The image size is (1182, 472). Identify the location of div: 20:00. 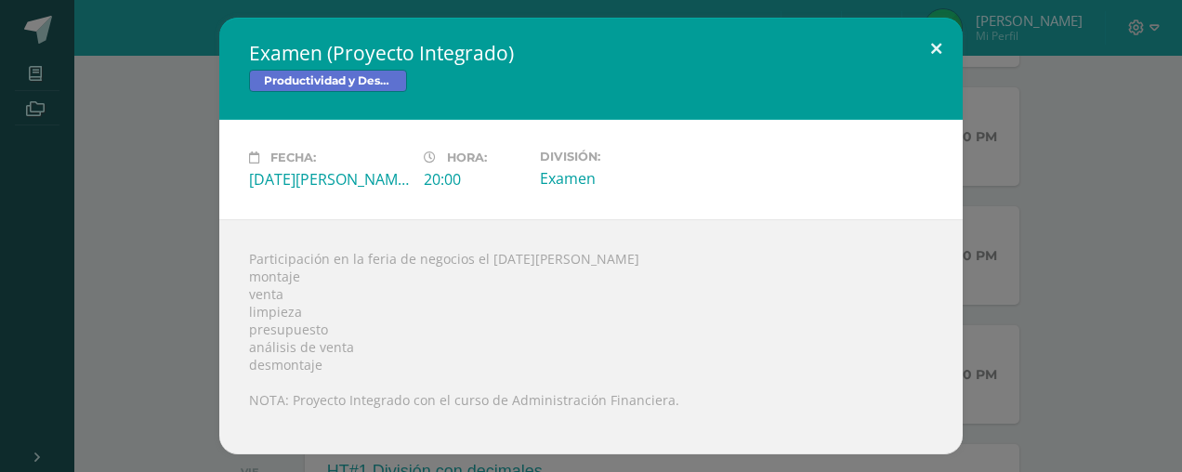
(474, 179).